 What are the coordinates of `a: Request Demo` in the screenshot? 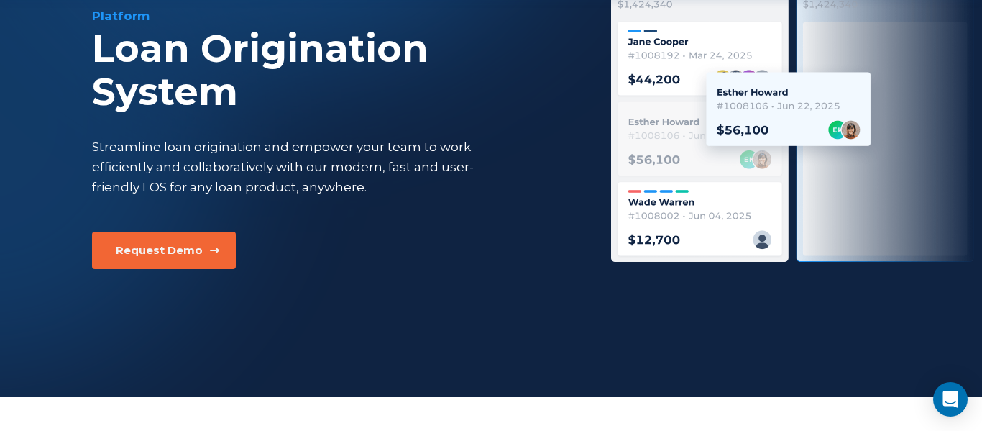 It's located at (164, 250).